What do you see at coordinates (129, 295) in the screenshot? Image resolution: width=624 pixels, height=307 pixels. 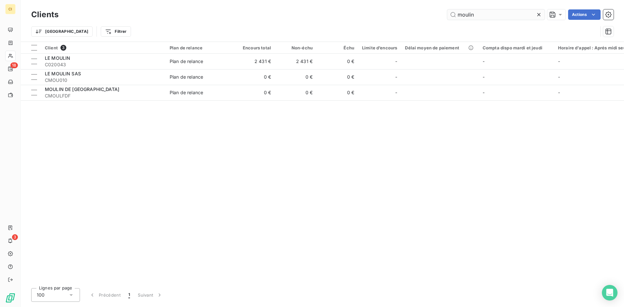 I see `button: 1` at bounding box center [129, 295].